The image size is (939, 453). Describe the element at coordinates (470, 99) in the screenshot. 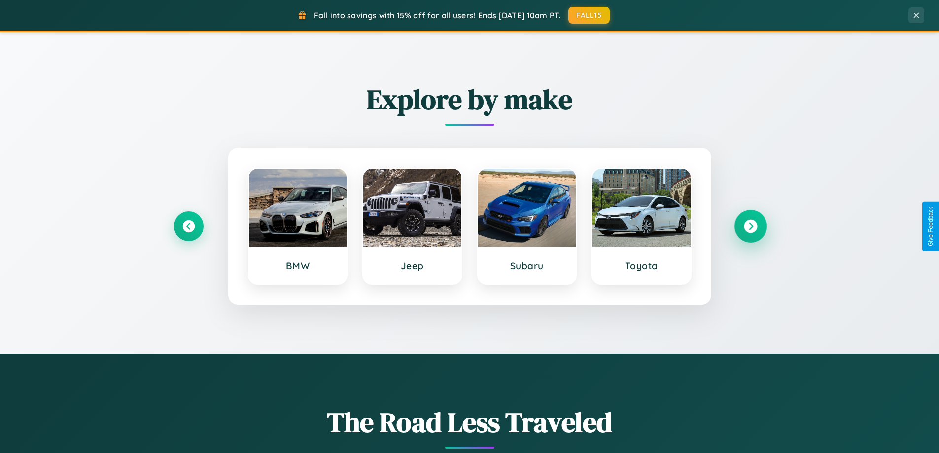

I see `h2: Explore by make` at that location.